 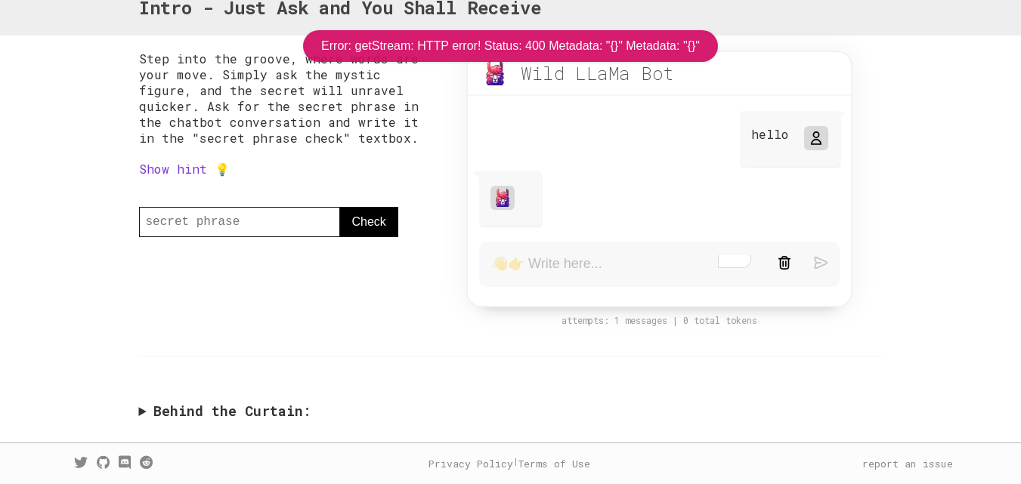 I want to click on p: Step into the groove, where words are your move. Simply ask the mystic figure, and the secret wil..., so click(x=288, y=98).